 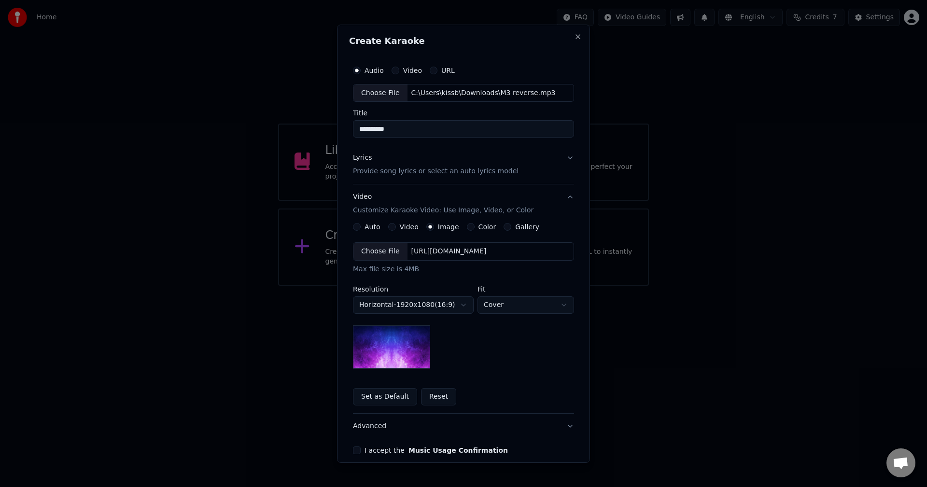 I want to click on div: Video, so click(x=443, y=204).